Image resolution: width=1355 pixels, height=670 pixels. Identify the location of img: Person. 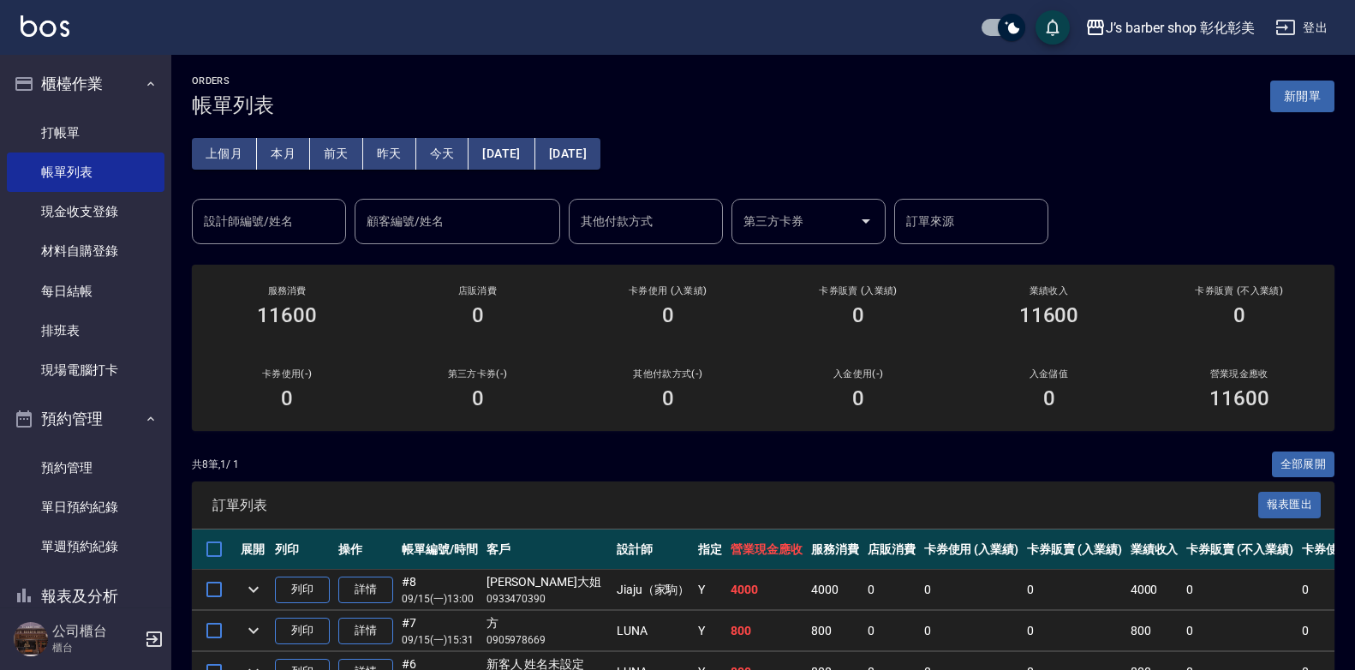
(31, 639).